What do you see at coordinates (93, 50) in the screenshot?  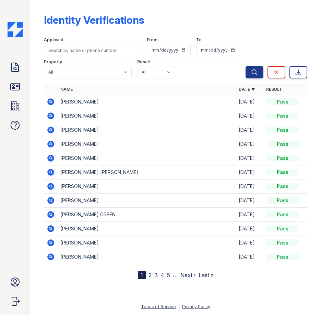 I see `input: Search by name or phone number` at bounding box center [93, 50].